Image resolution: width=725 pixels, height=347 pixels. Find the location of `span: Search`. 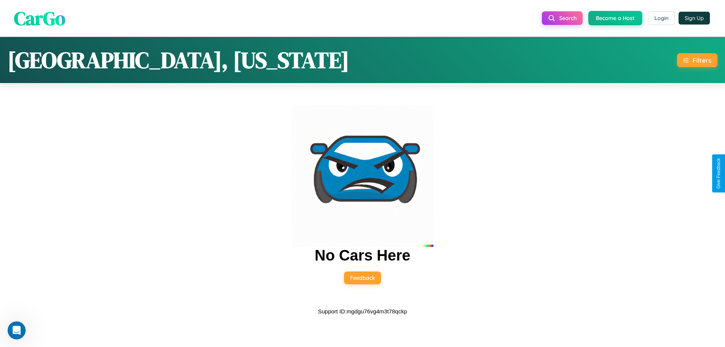

span: Search is located at coordinates (568, 18).